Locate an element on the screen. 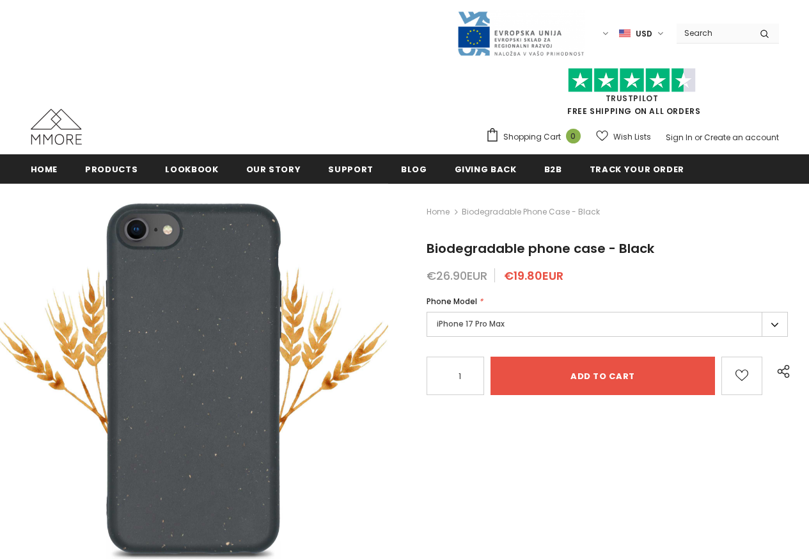 The image size is (809, 559). span: FREE SHIPPING ON ALL ORDERS is located at coordinates (632, 95).